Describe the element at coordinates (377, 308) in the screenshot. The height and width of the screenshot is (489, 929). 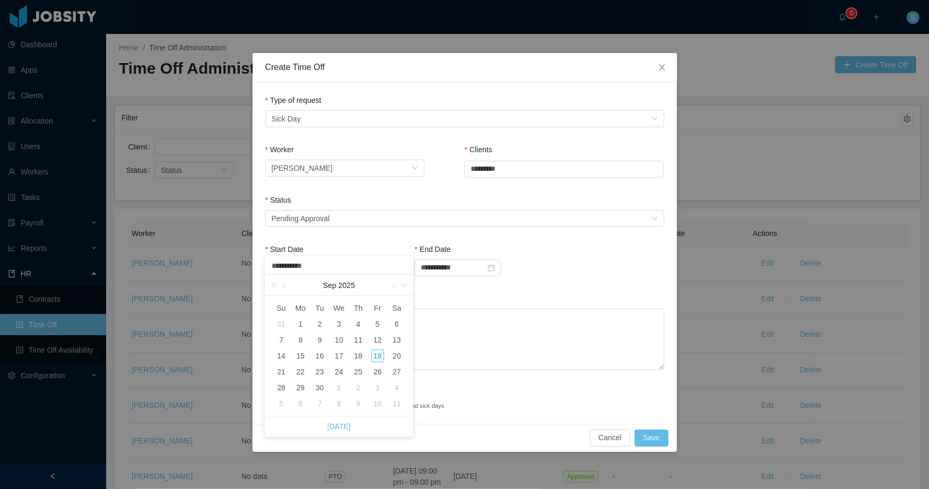
I see `span: Fr` at that location.